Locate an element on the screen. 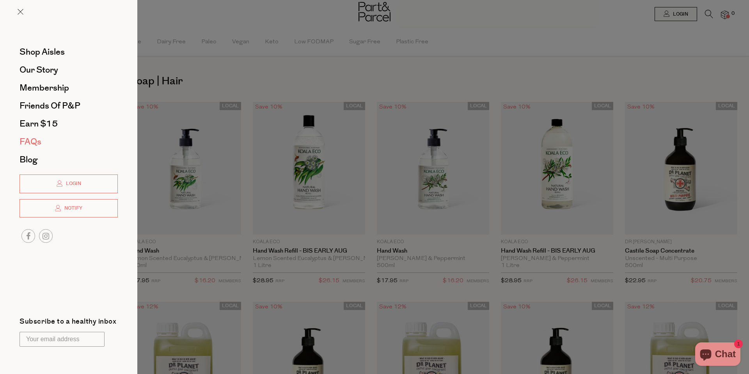 The width and height of the screenshot is (749, 374). label: Subscribe to a healthy inbox is located at coordinates (68, 323).